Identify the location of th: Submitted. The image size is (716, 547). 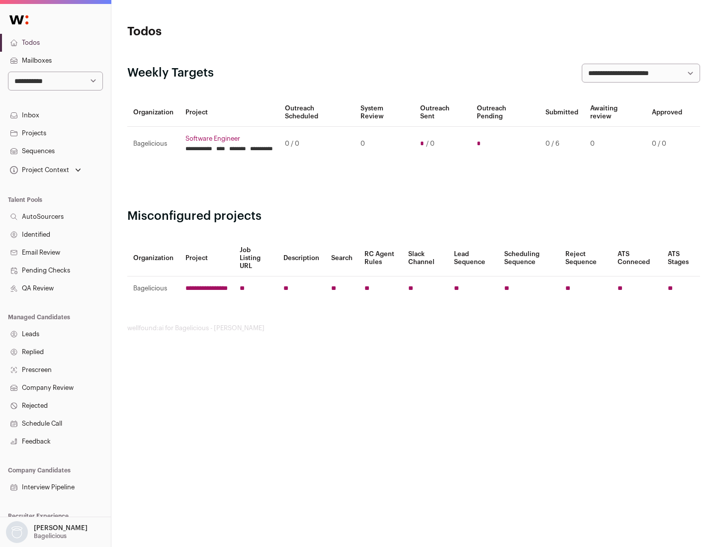
(562, 112).